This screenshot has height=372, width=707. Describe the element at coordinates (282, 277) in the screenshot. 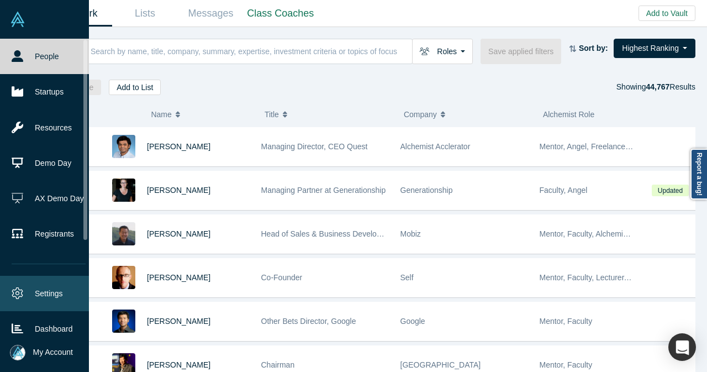

I see `span: Co-Founder` at that location.